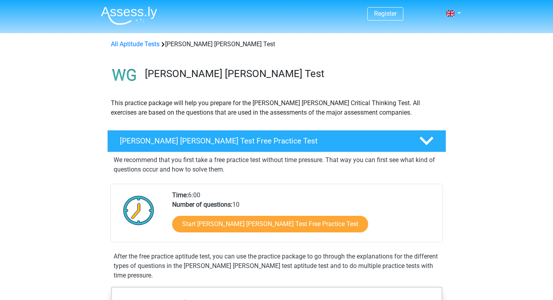  What do you see at coordinates (129, 15) in the screenshot?
I see `img: Assessly` at bounding box center [129, 15].